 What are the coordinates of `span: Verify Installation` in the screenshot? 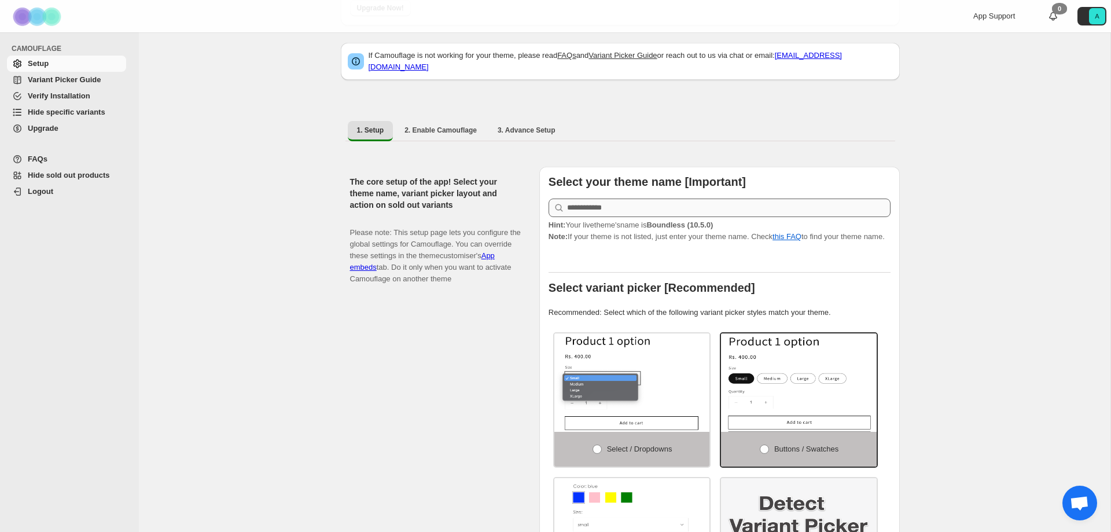 It's located at (59, 95).